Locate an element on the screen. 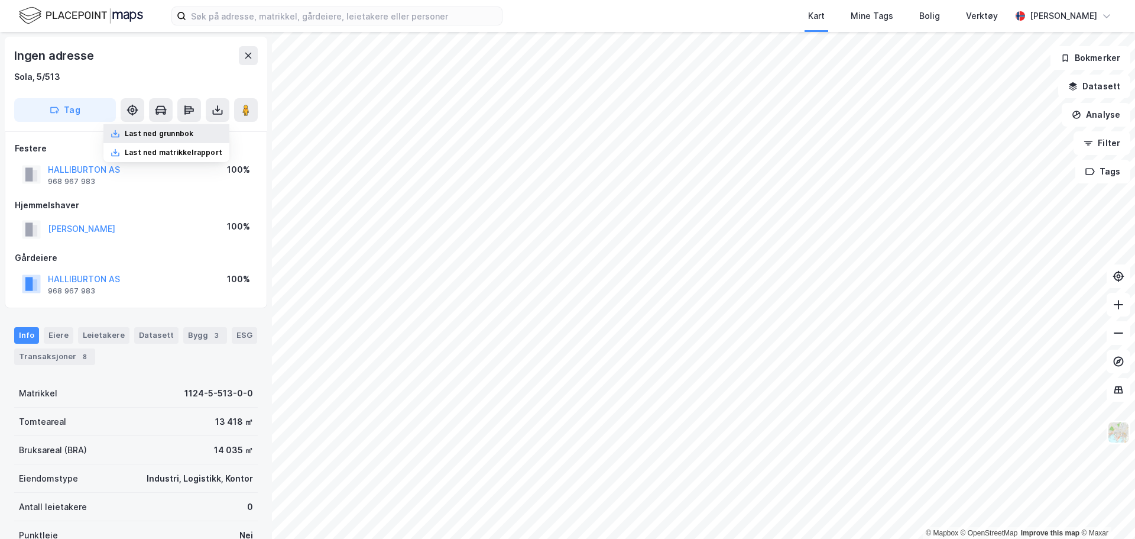 The width and height of the screenshot is (1135, 539). div: 3 is located at coordinates (216, 335).